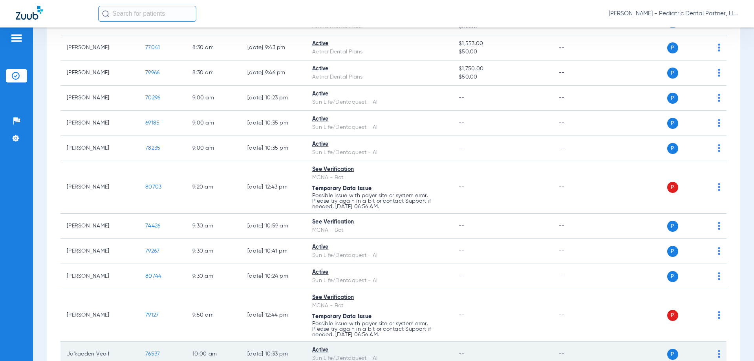 The image size is (754, 361). Describe the element at coordinates (153, 187) in the screenshot. I see `span: 80703` at that location.